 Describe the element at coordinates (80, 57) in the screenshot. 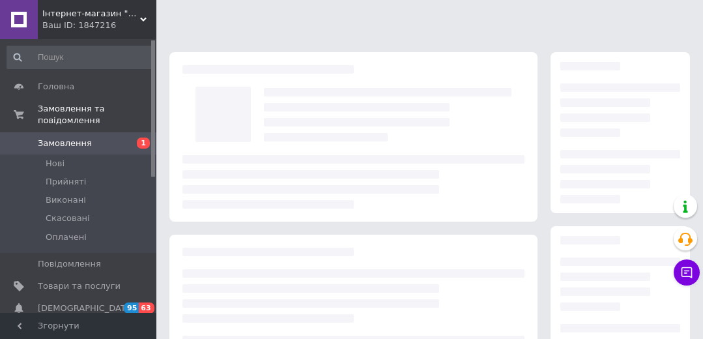

I see `input: Пошук` at that location.